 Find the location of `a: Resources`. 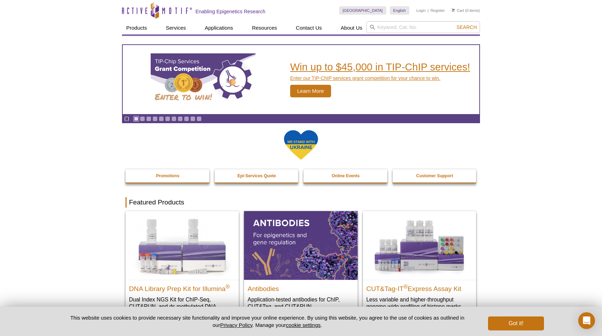

a: Resources is located at coordinates (264, 28).